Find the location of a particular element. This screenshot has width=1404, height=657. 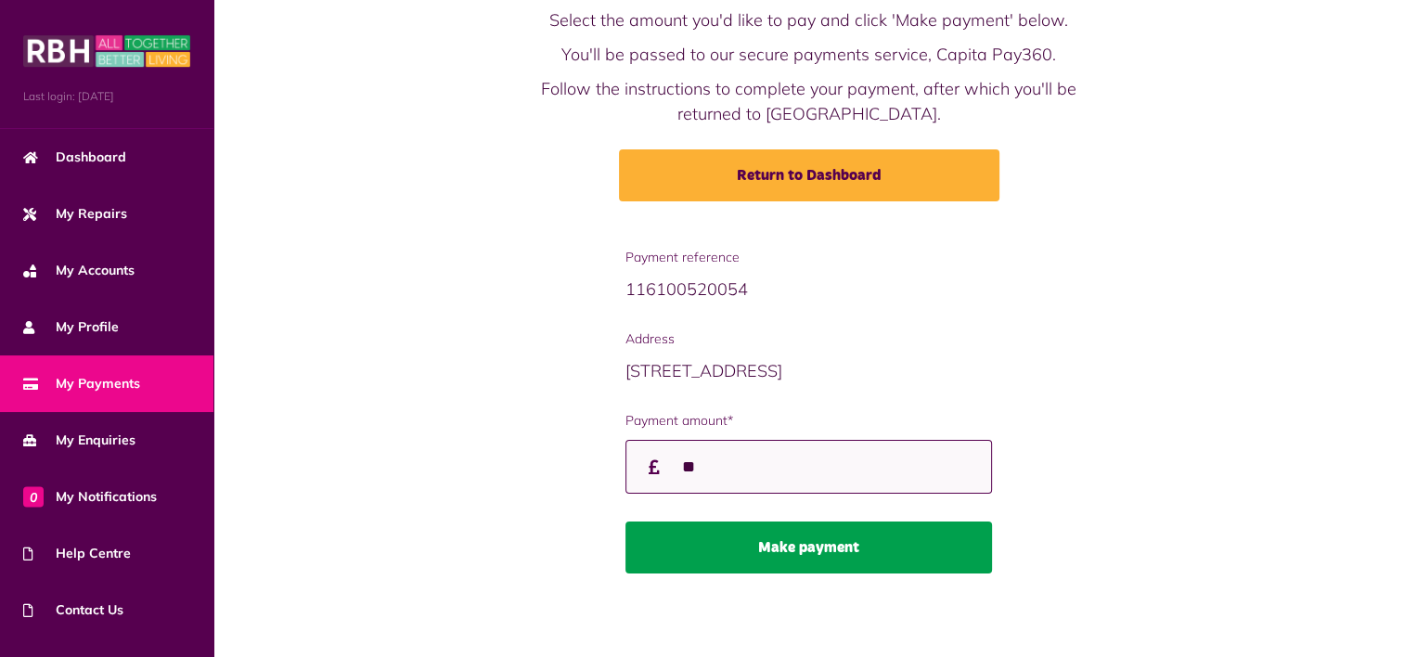

p: Follow the instructions to complete your payment, after which you'll be returned to [GEOGRAPHIC_D... is located at coordinates (809, 101).